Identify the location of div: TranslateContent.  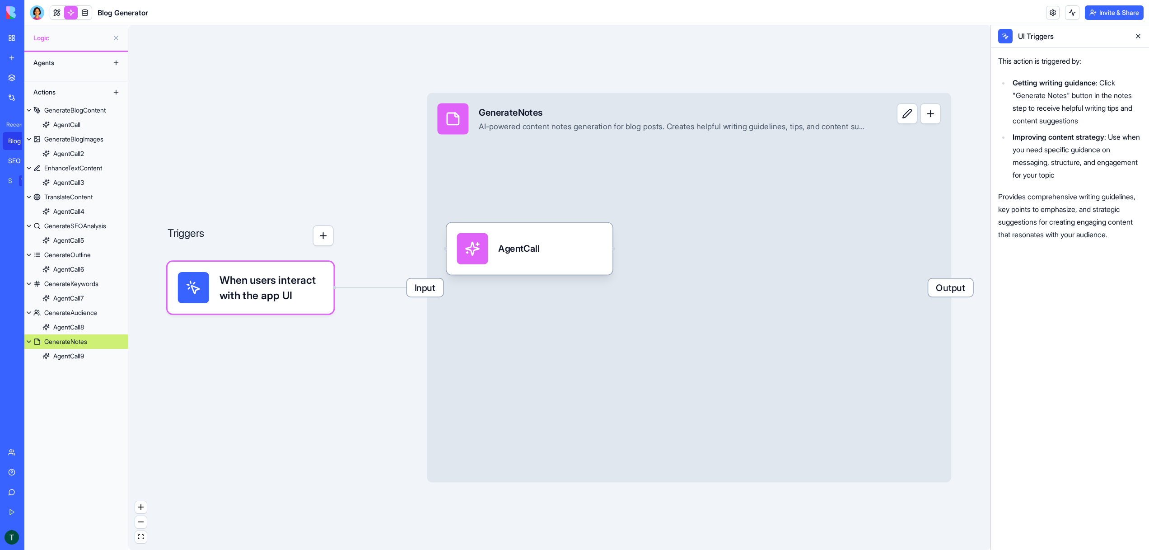
(68, 197).